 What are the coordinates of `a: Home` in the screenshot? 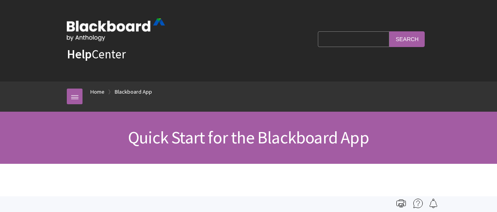 It's located at (97, 92).